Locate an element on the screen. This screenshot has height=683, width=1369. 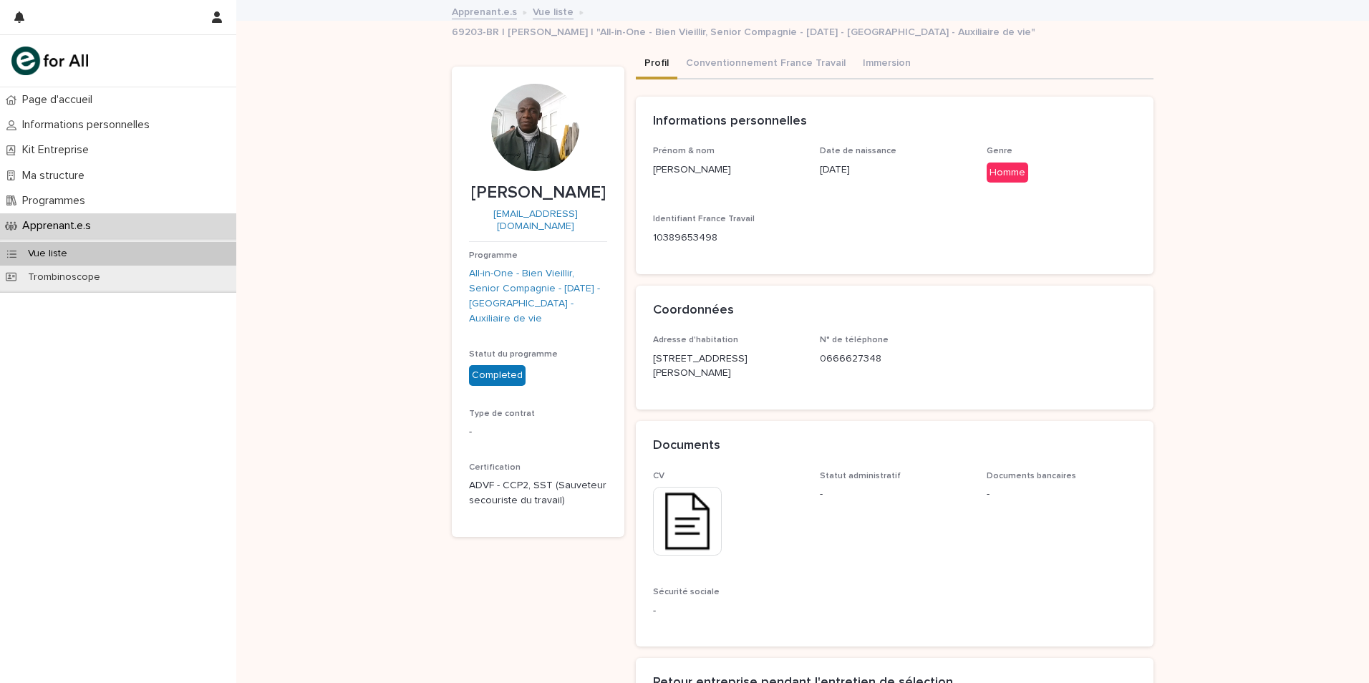
a: Apprenant.e.s is located at coordinates (484, 11).